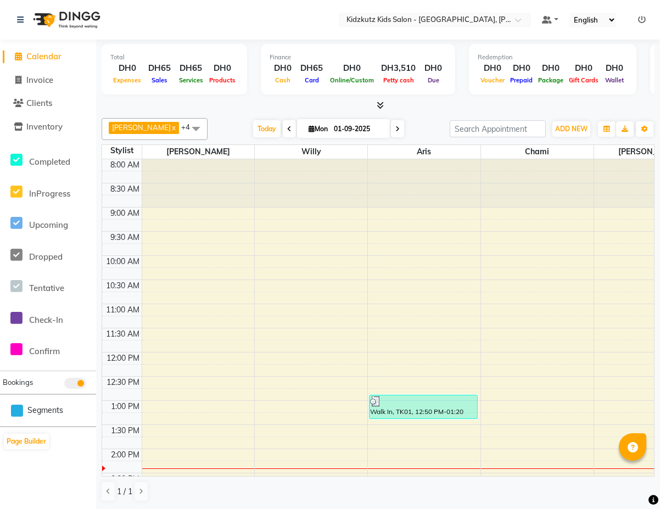 This screenshot has height=509, width=660. I want to click on div: 11:30 AM, so click(122, 334).